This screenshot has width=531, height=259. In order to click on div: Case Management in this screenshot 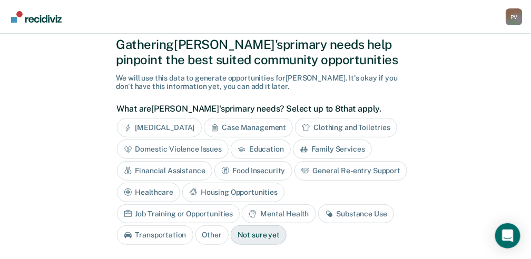, I will do `click(249, 128)`.